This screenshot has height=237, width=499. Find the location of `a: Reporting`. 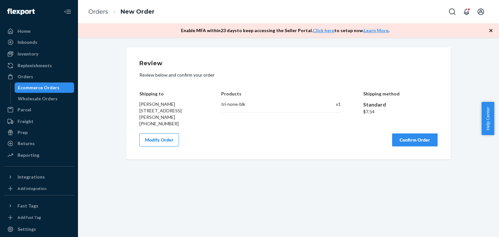

a: Reporting is located at coordinates (39, 155).